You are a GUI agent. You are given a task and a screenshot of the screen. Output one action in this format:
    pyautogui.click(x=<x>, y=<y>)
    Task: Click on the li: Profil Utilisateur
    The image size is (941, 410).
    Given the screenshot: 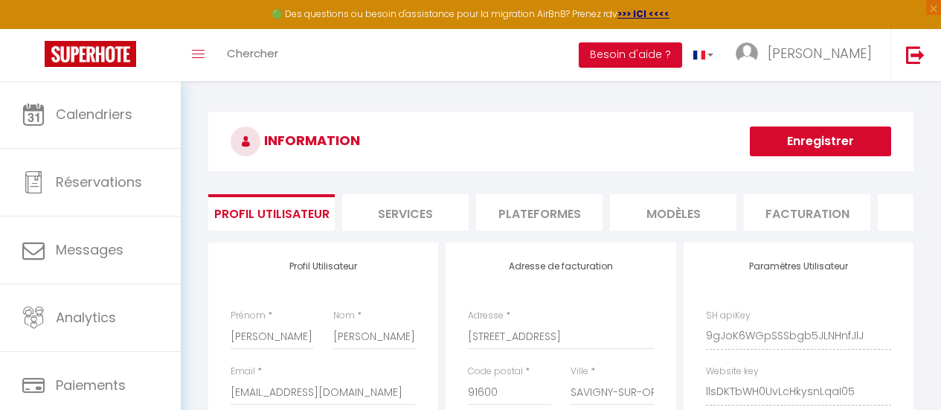 What is the action you would take?
    pyautogui.click(x=272, y=212)
    